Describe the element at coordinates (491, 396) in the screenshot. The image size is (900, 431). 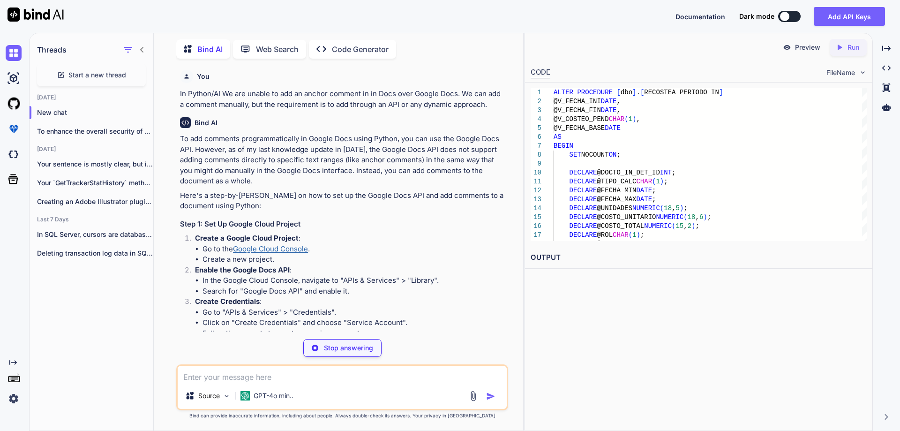
I see `img: icon` at that location.